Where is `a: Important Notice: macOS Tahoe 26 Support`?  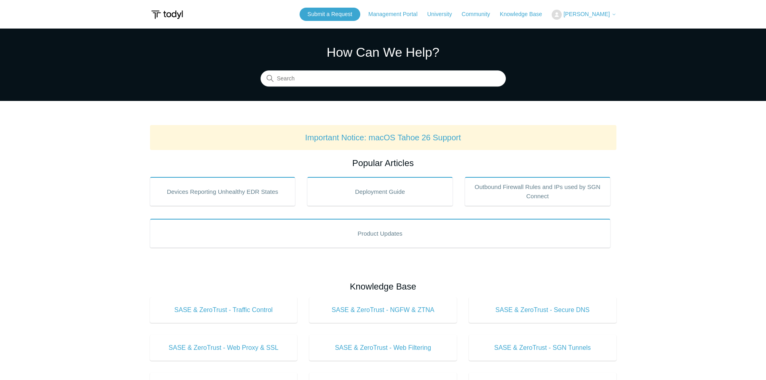
a: Important Notice: macOS Tahoe 26 Support is located at coordinates (383, 138).